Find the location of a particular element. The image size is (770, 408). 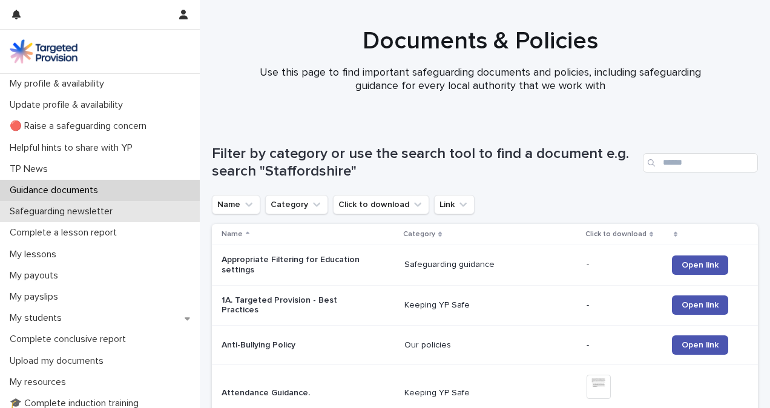

p: Complete conclusive report is located at coordinates (70, 339).